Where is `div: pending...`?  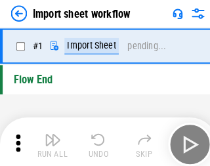
div: pending... is located at coordinates (142, 45).